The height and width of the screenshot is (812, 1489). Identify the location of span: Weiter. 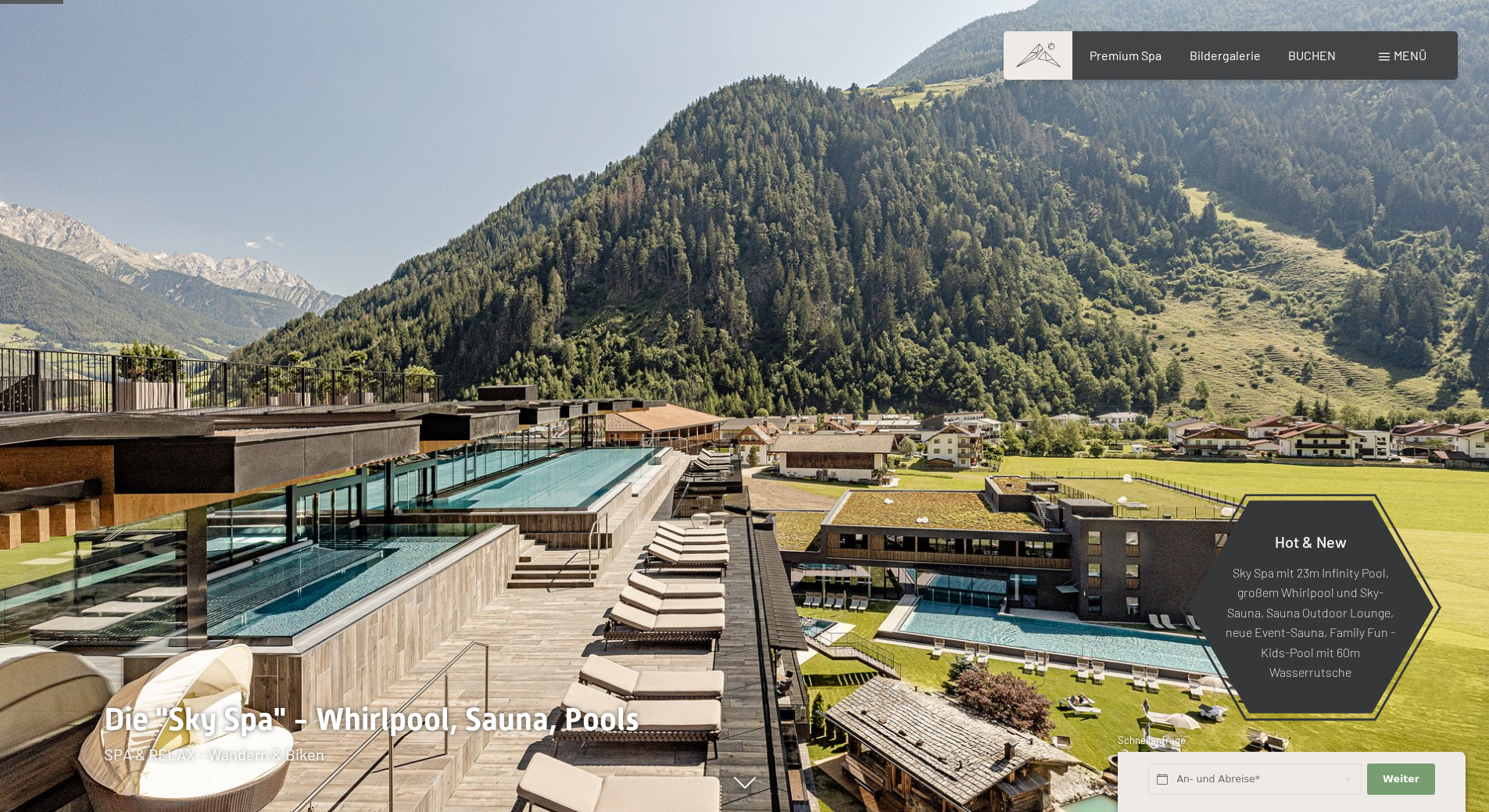
(1401, 778).